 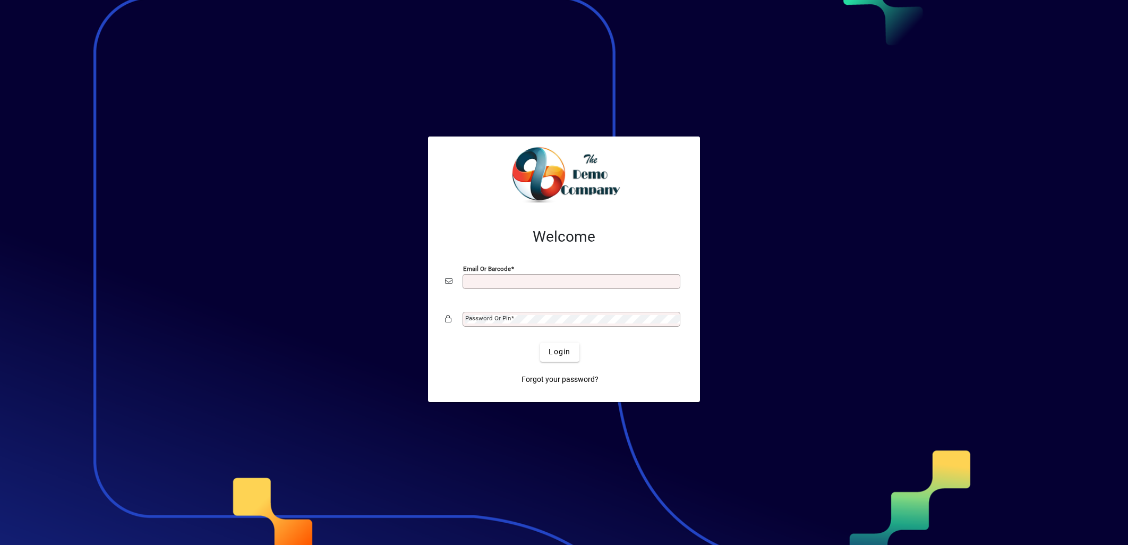 I want to click on a: Forgot your password?, so click(x=560, y=380).